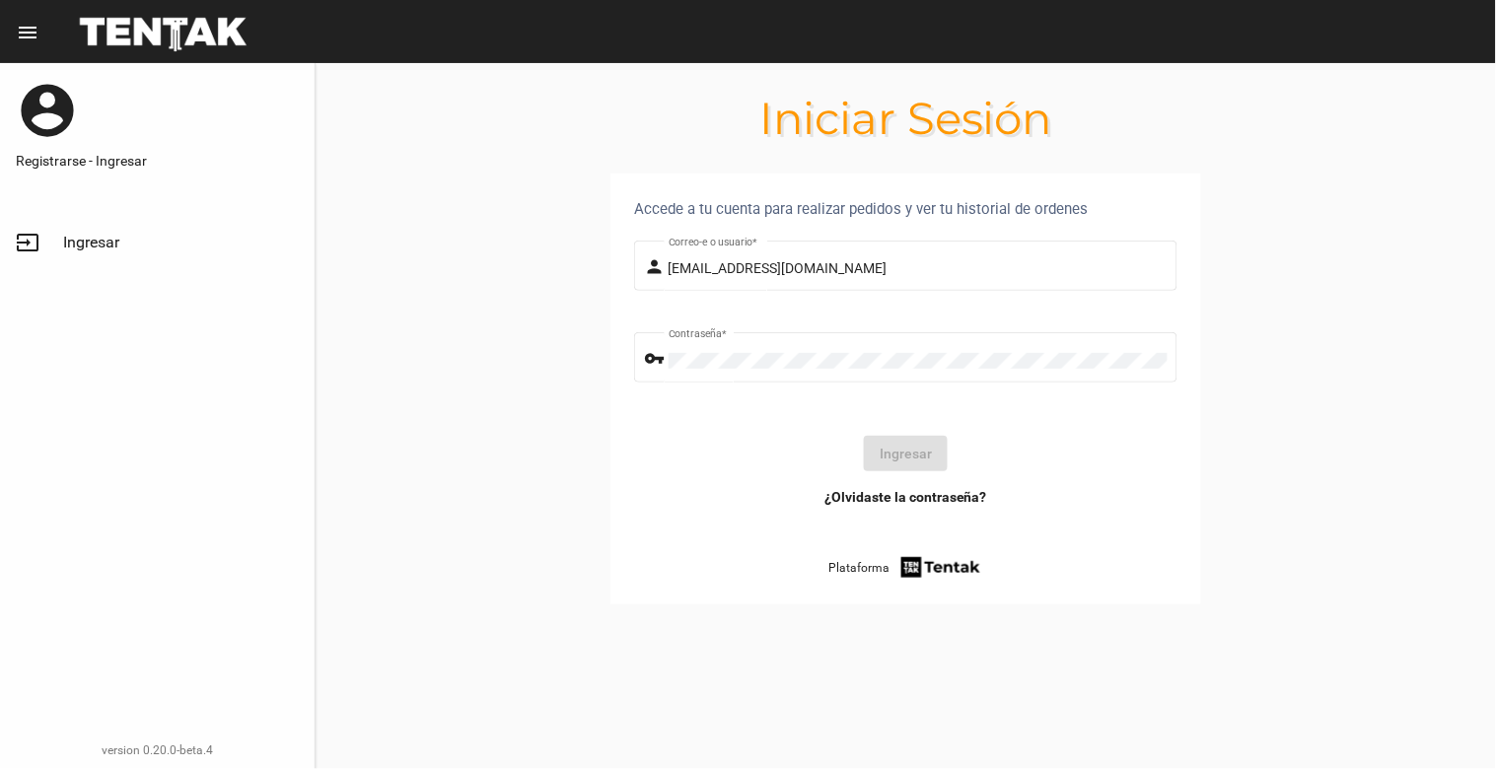 The height and width of the screenshot is (769, 1496). I want to click on h1: Iniciar Sesión, so click(905, 118).